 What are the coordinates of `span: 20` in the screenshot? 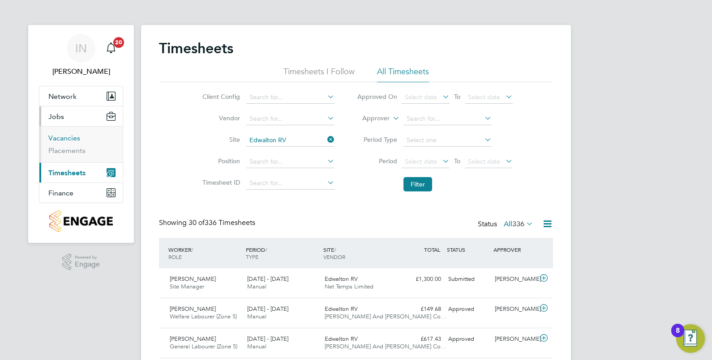 It's located at (119, 43).